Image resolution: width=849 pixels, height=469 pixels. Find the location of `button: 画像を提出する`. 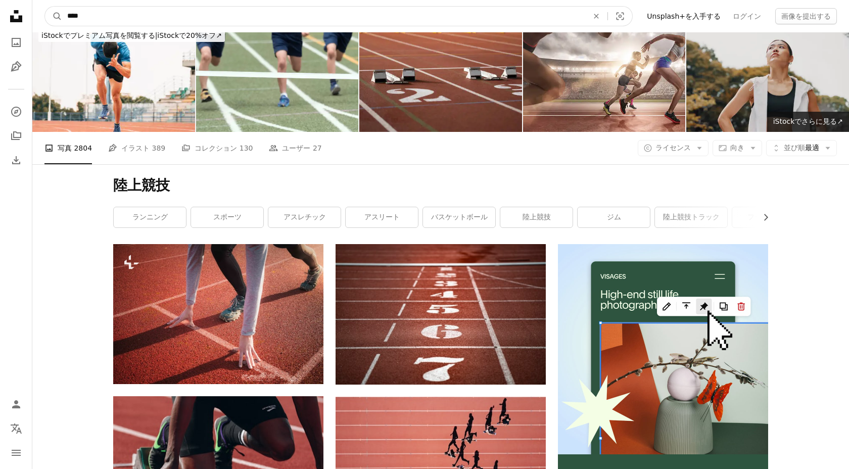

button: 画像を提出する is located at coordinates (806, 16).